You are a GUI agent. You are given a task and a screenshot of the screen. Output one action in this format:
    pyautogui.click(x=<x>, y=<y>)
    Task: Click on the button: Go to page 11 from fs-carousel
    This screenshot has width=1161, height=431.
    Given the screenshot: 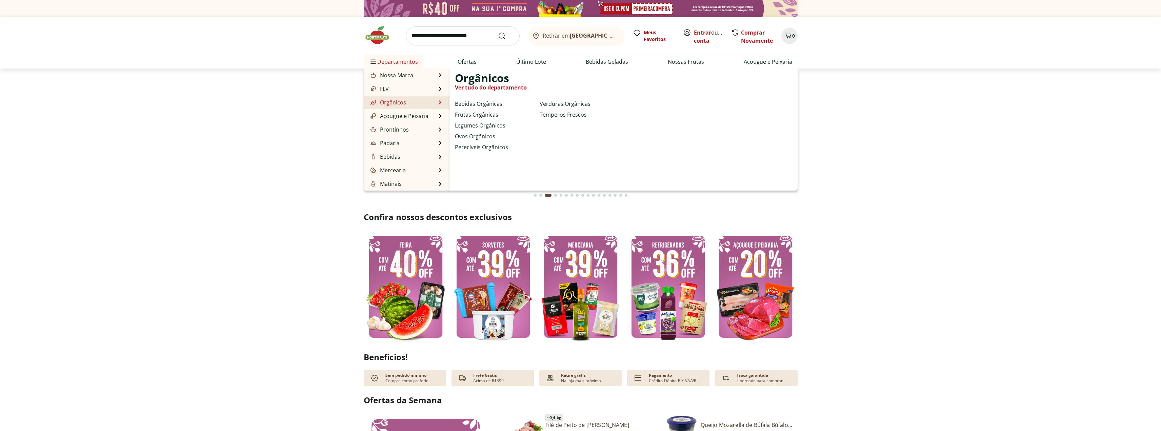 What is the action you would take?
    pyautogui.click(x=593, y=195)
    